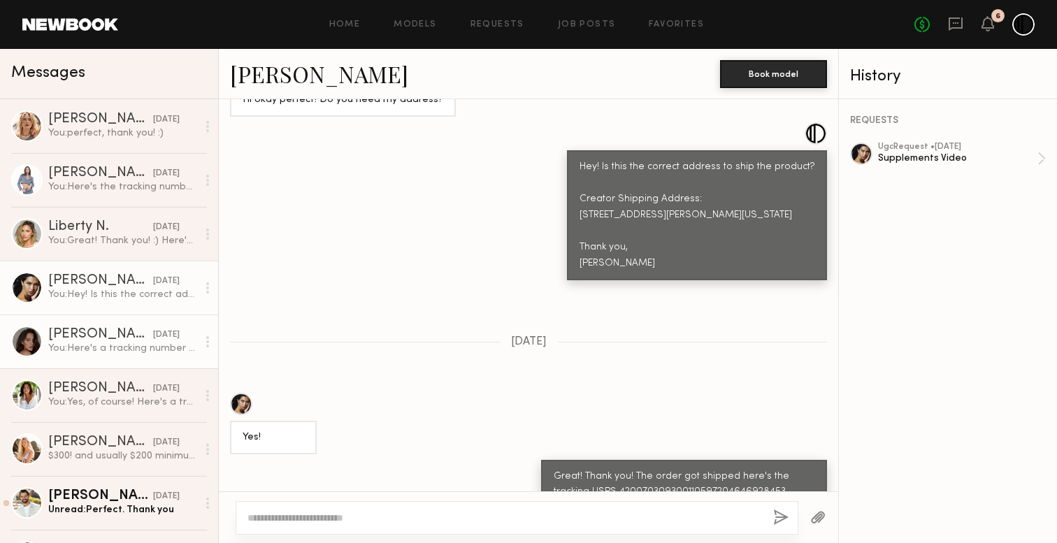 This screenshot has height=543, width=1057. Describe the element at coordinates (122, 456) in the screenshot. I see `div: $300! and usually $200 minimum without` at that location.